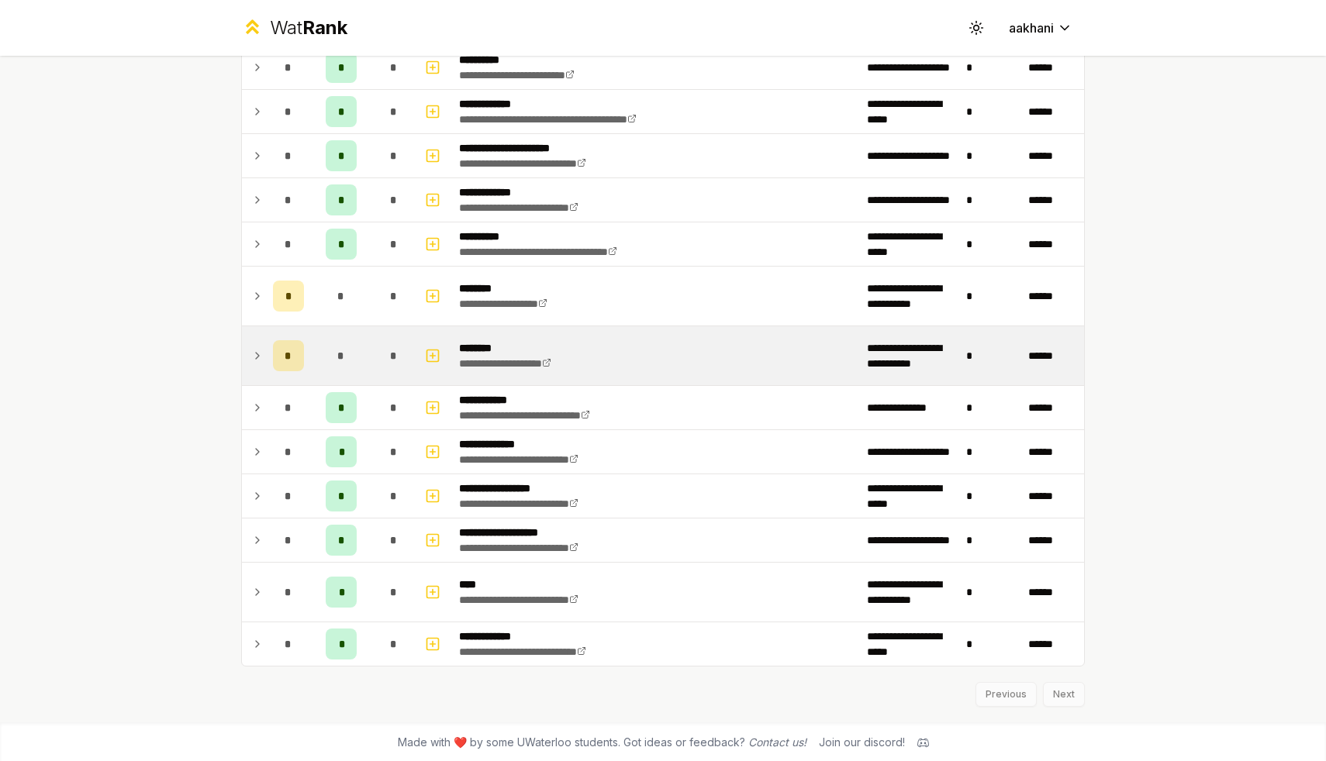 This screenshot has width=1326, height=761. Describe the element at coordinates (861, 743) in the screenshot. I see `div: Join our discord!` at that location.